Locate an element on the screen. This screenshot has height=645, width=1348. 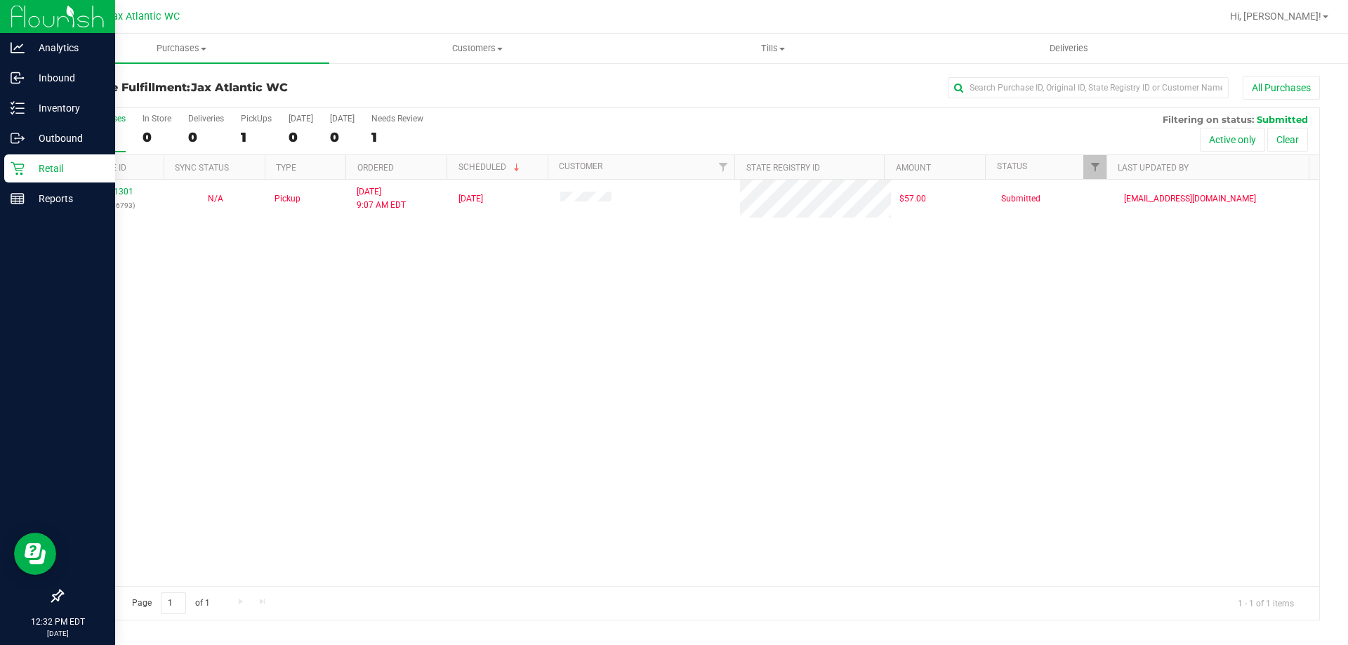
button: Active only is located at coordinates (1232, 140).